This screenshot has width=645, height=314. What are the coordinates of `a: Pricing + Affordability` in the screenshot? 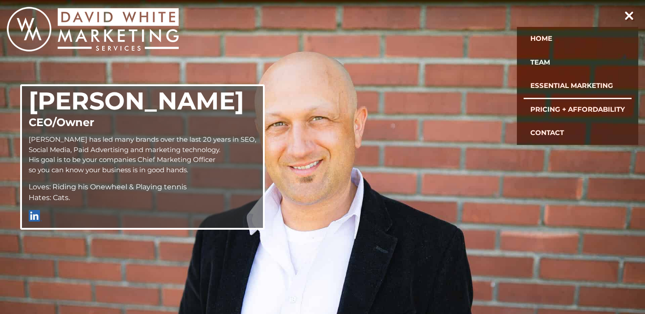 It's located at (578, 109).